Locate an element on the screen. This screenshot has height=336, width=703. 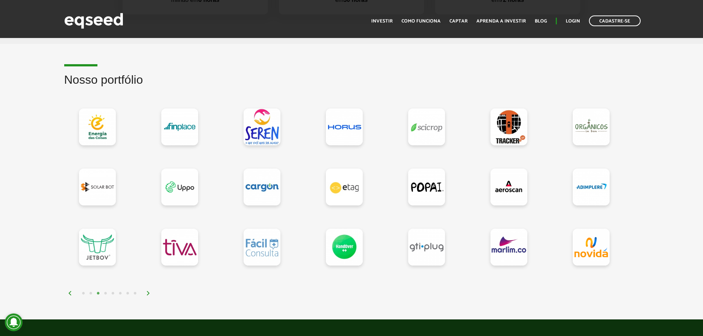
a: HORUS is located at coordinates (344, 127).